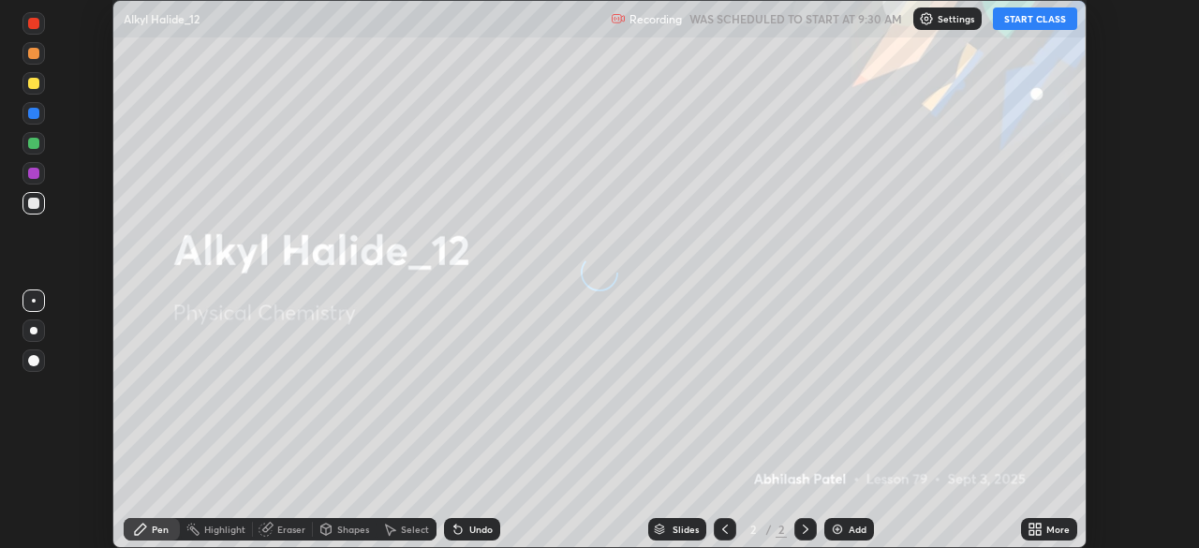  What do you see at coordinates (353, 529) in the screenshot?
I see `div: Shapes` at bounding box center [353, 529].